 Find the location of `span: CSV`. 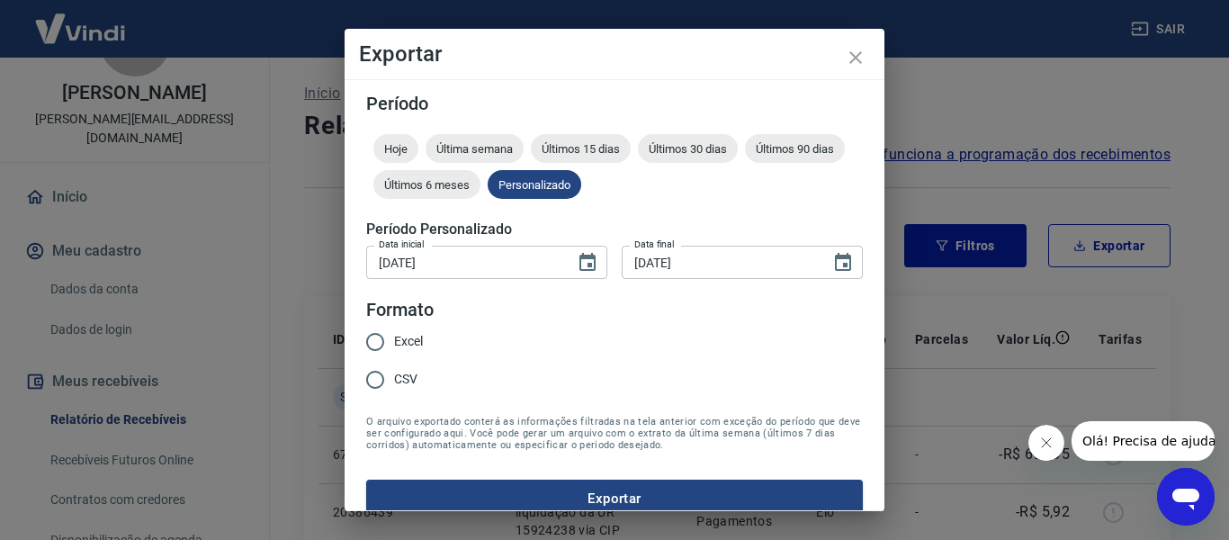

span: CSV is located at coordinates (406, 379).